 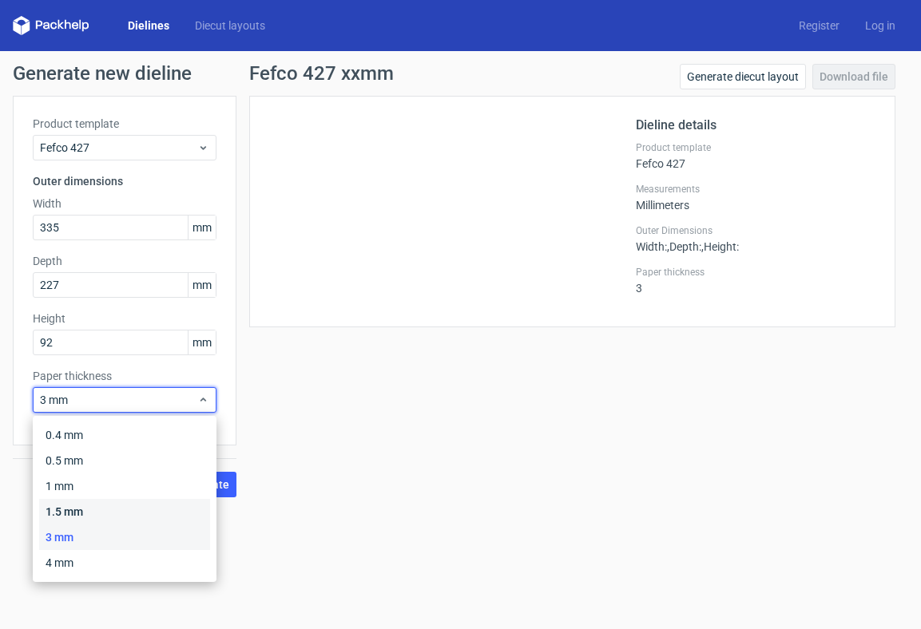 What do you see at coordinates (118, 148) in the screenshot?
I see `span: Fefco 427` at bounding box center [118, 148].